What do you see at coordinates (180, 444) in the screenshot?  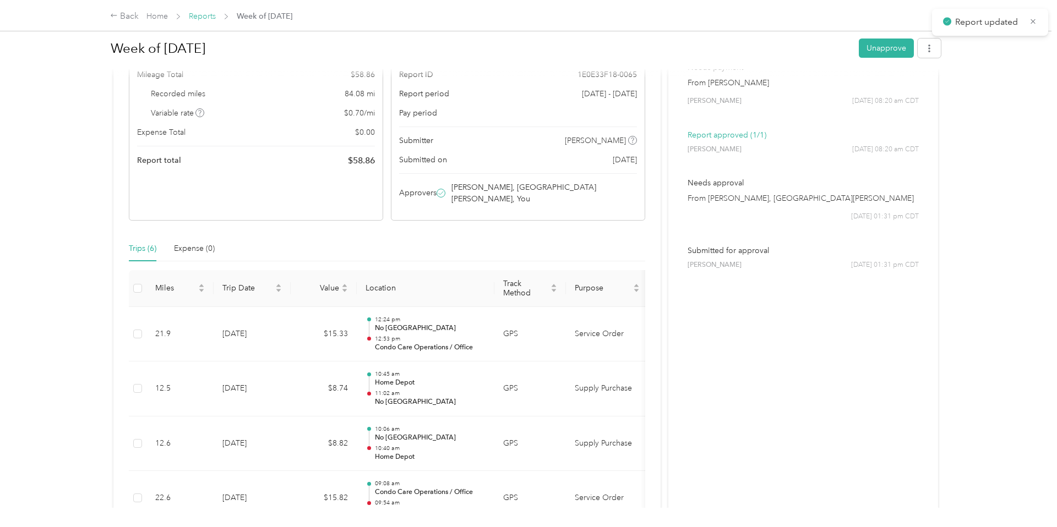 I see `td: 12.6` at bounding box center [180, 444].